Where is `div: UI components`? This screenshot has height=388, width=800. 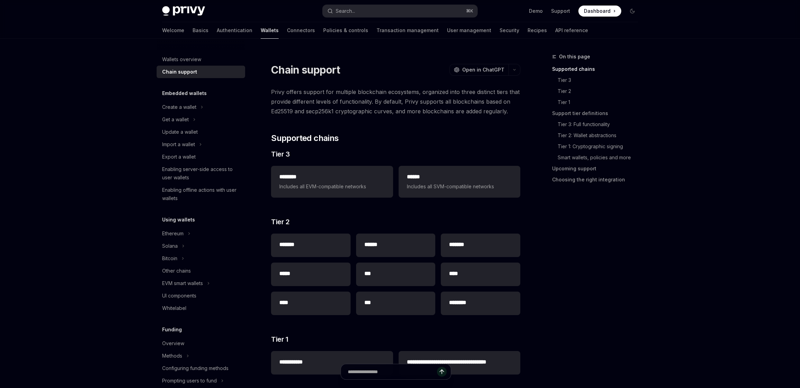
div: UI components is located at coordinates (179, 296).